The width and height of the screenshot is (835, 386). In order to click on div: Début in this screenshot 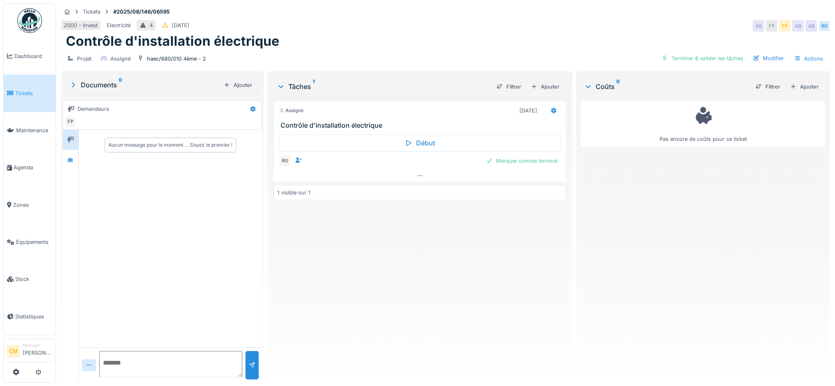, I will do `click(420, 143)`.